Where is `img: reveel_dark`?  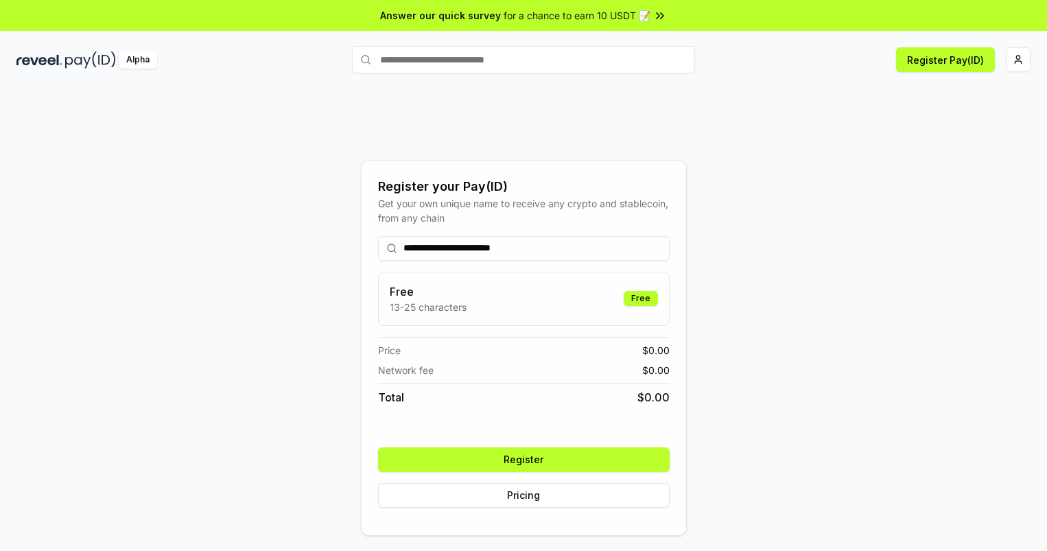 img: reveel_dark is located at coordinates (39, 60).